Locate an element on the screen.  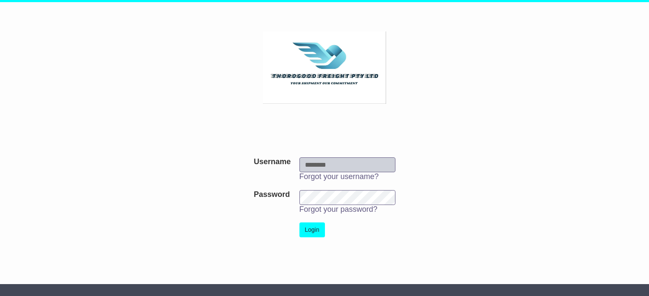
img: Thorogood Freight Pty Ltd is located at coordinates (324, 68).